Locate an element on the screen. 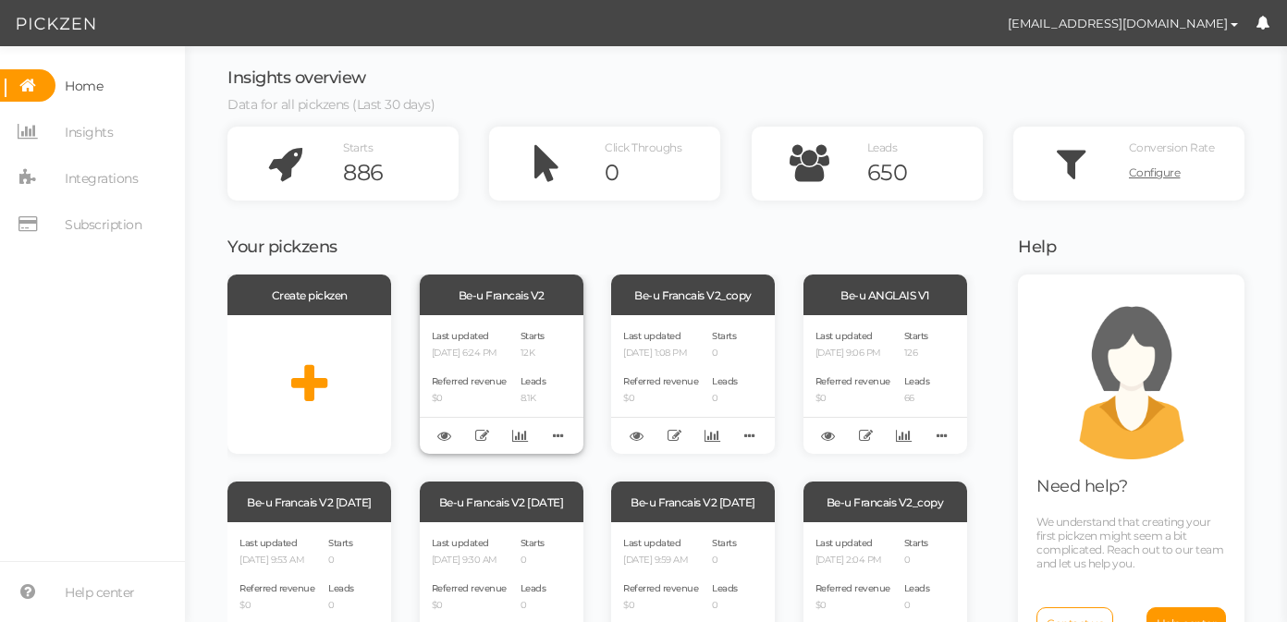 The image size is (1287, 622). p: 12K is located at coordinates (534, 353).